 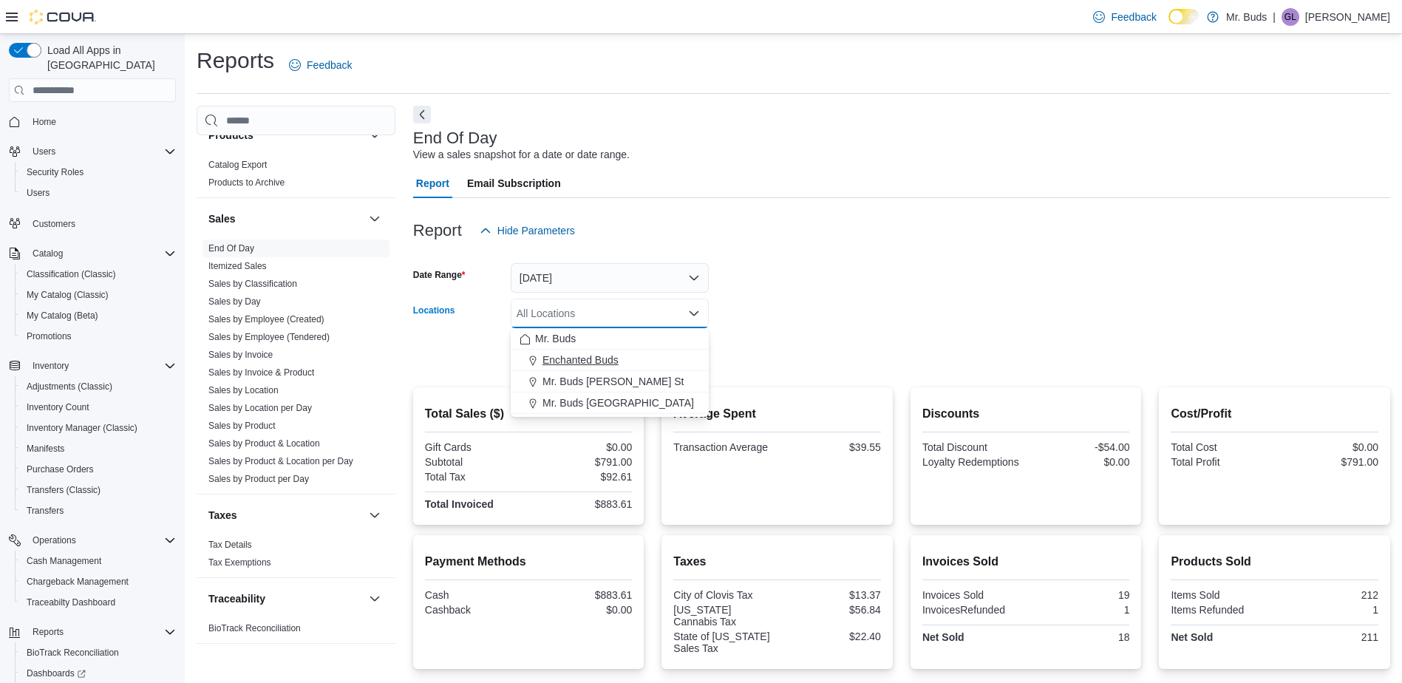 What do you see at coordinates (92, 254) in the screenshot?
I see `button: Catalog` at bounding box center [92, 254].